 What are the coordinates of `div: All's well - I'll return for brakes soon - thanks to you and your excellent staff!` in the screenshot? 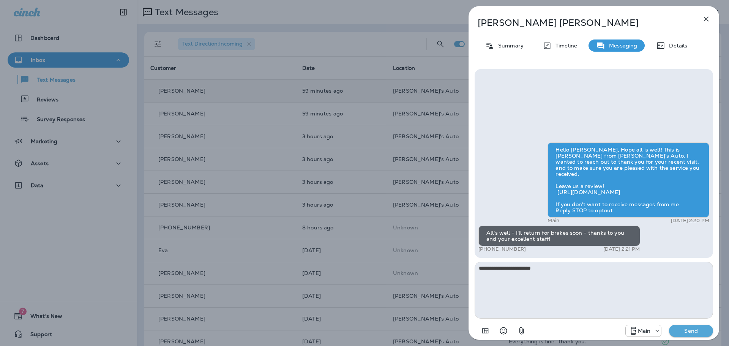 It's located at (559, 236).